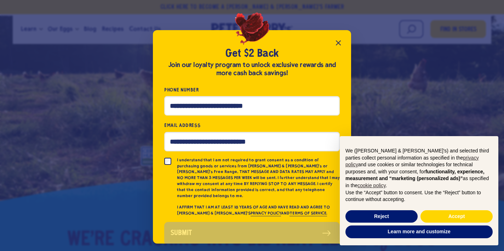  I want to click on button: Reject, so click(382, 216).